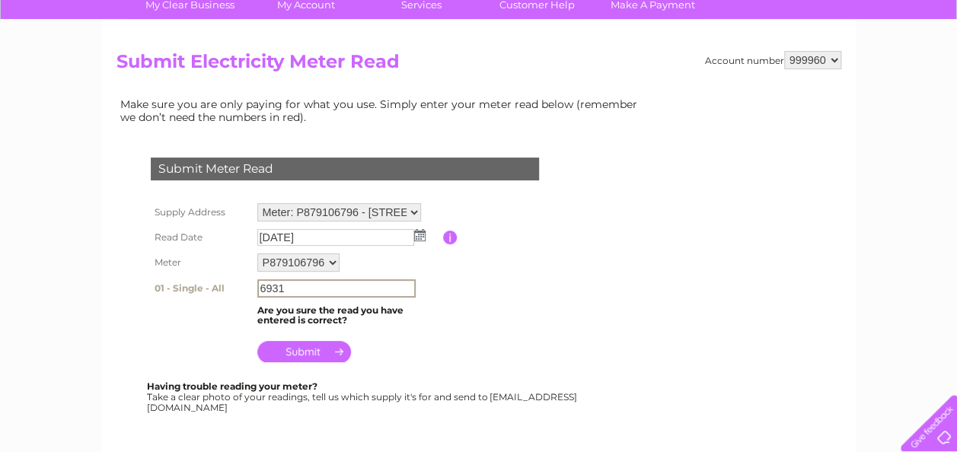 The width and height of the screenshot is (957, 452). I want to click on img: logo.png, so click(72, 62).